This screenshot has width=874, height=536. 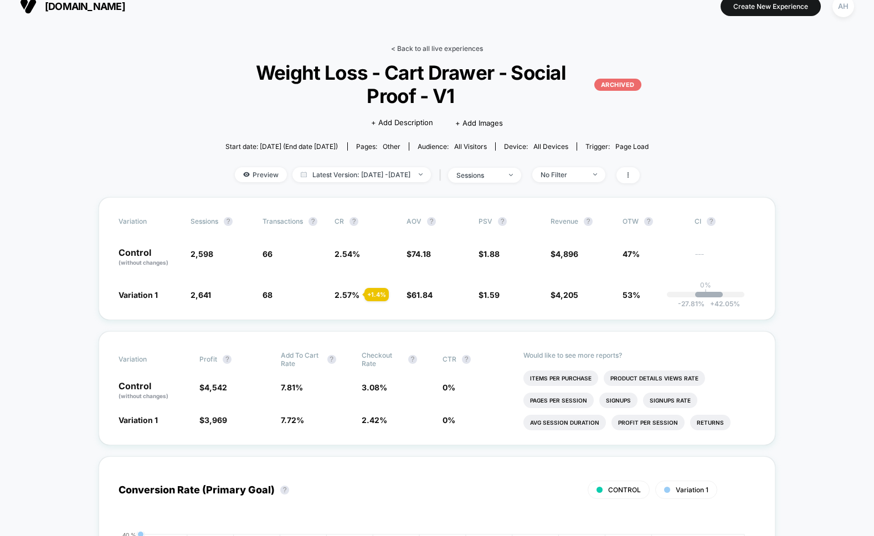 I want to click on span: 4,896, so click(x=566, y=254).